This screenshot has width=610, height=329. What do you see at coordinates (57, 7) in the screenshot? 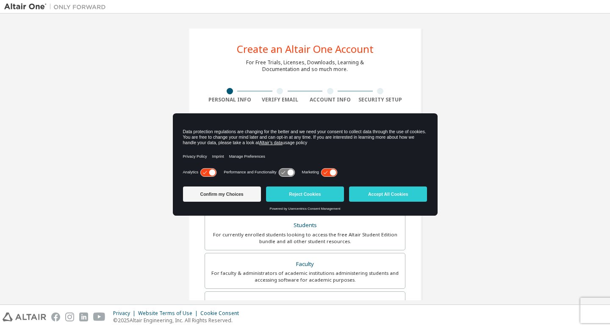
I see `img: Altair One` at bounding box center [57, 7].